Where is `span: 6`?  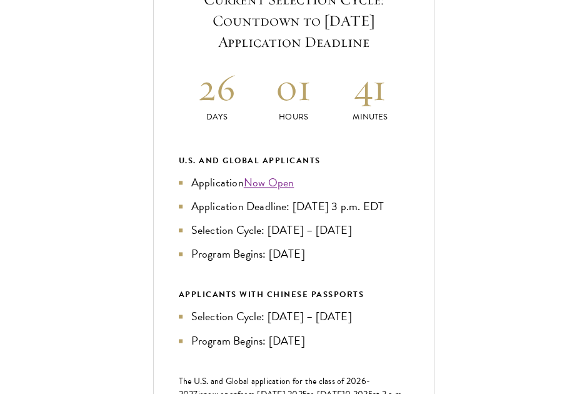
span: 6 is located at coordinates (364, 380).